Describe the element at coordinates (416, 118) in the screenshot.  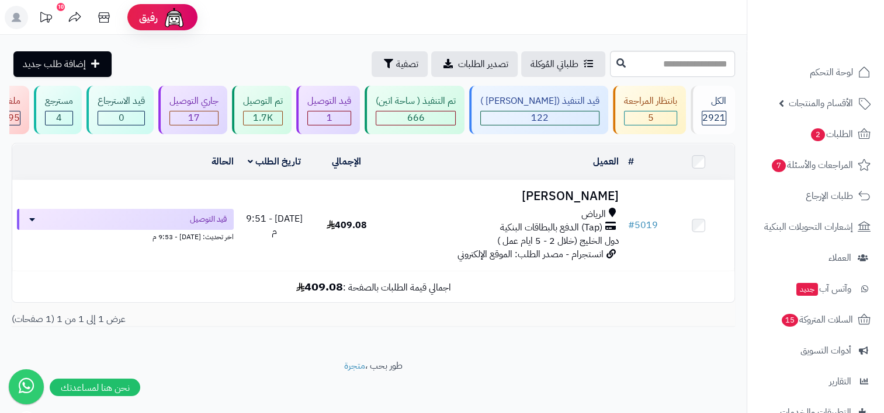
I see `span: 666` at that location.